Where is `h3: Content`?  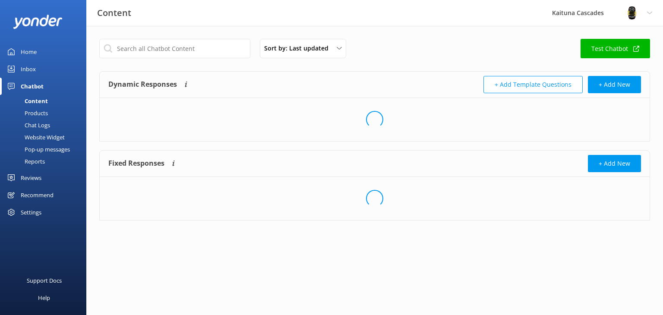 h3: Content is located at coordinates (114, 13).